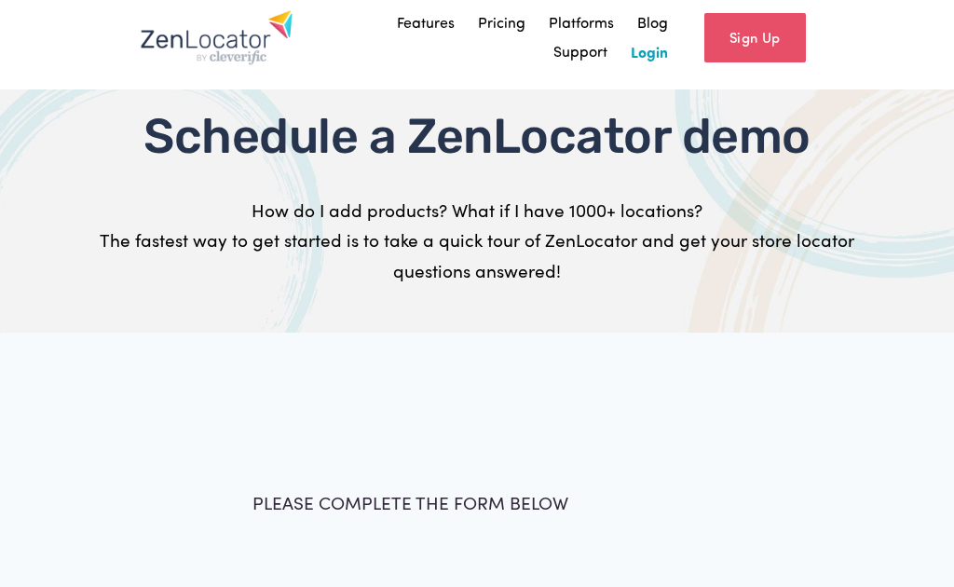  What do you see at coordinates (216, 37) in the screenshot?
I see `img: Zenlocator` at bounding box center [216, 37].